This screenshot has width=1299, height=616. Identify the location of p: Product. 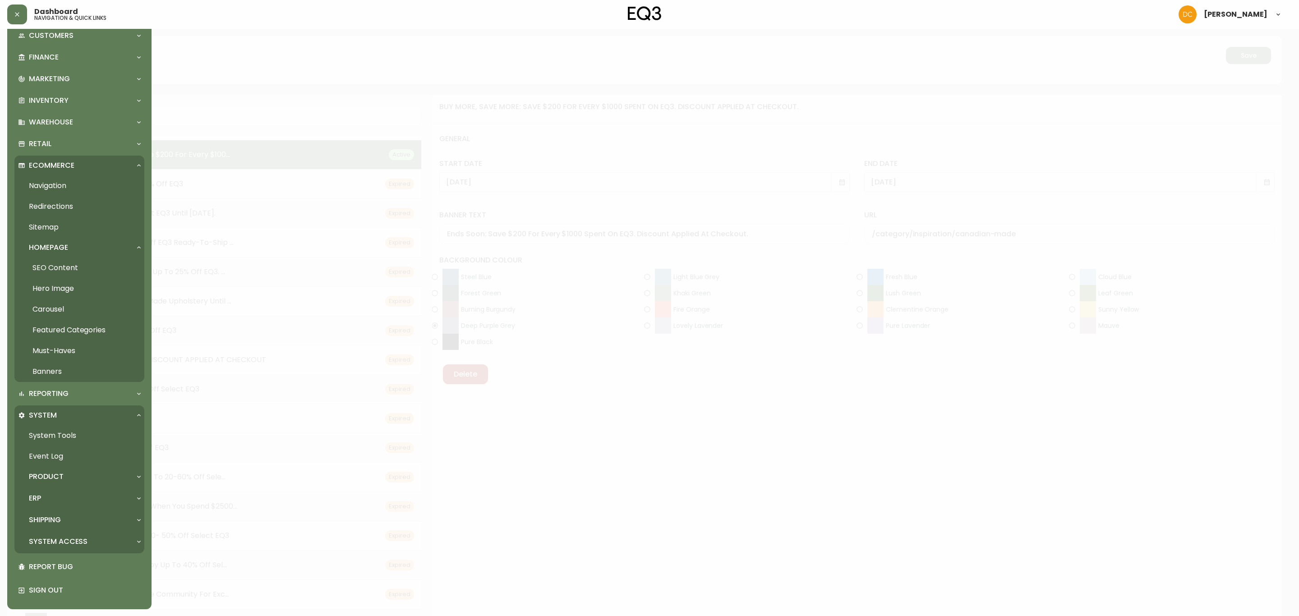
(46, 477).